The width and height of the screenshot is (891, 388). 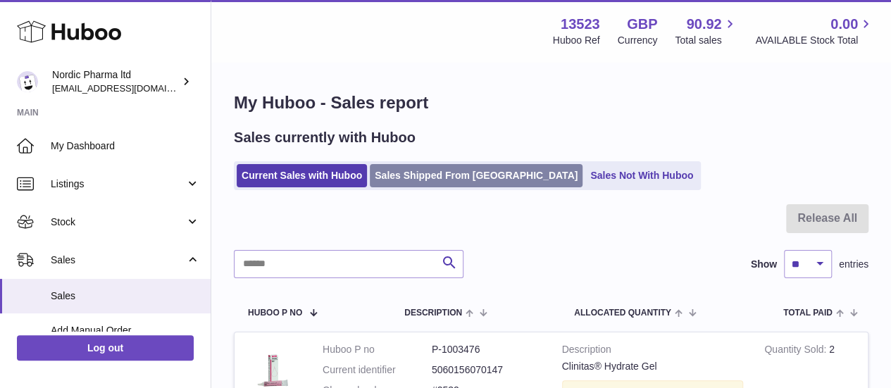 What do you see at coordinates (637, 40) in the screenshot?
I see `div: Currency` at bounding box center [637, 40].